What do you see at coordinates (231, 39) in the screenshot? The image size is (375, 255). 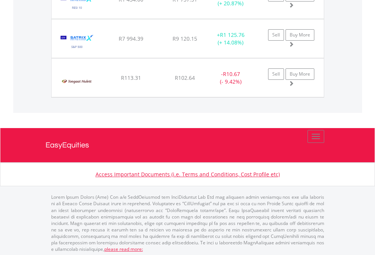 I see `div: + (+ 14.08%)` at bounding box center [231, 39].